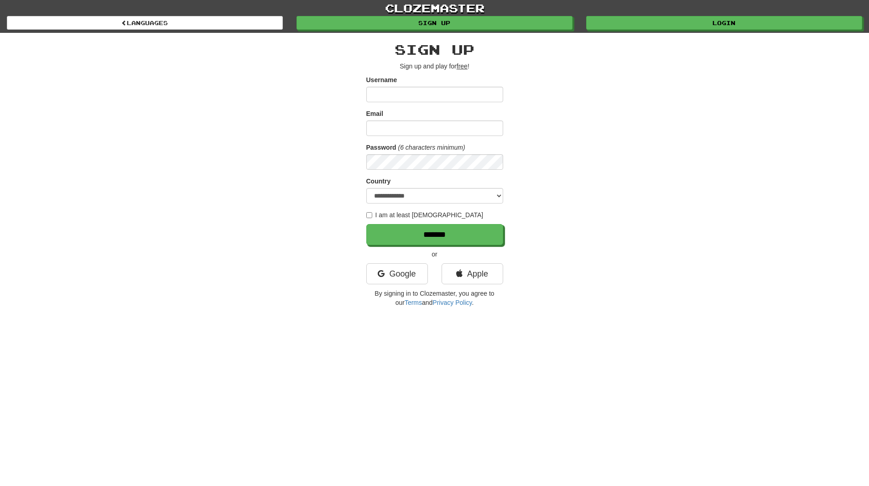  What do you see at coordinates (381, 147) in the screenshot?
I see `label: Password` at bounding box center [381, 147].